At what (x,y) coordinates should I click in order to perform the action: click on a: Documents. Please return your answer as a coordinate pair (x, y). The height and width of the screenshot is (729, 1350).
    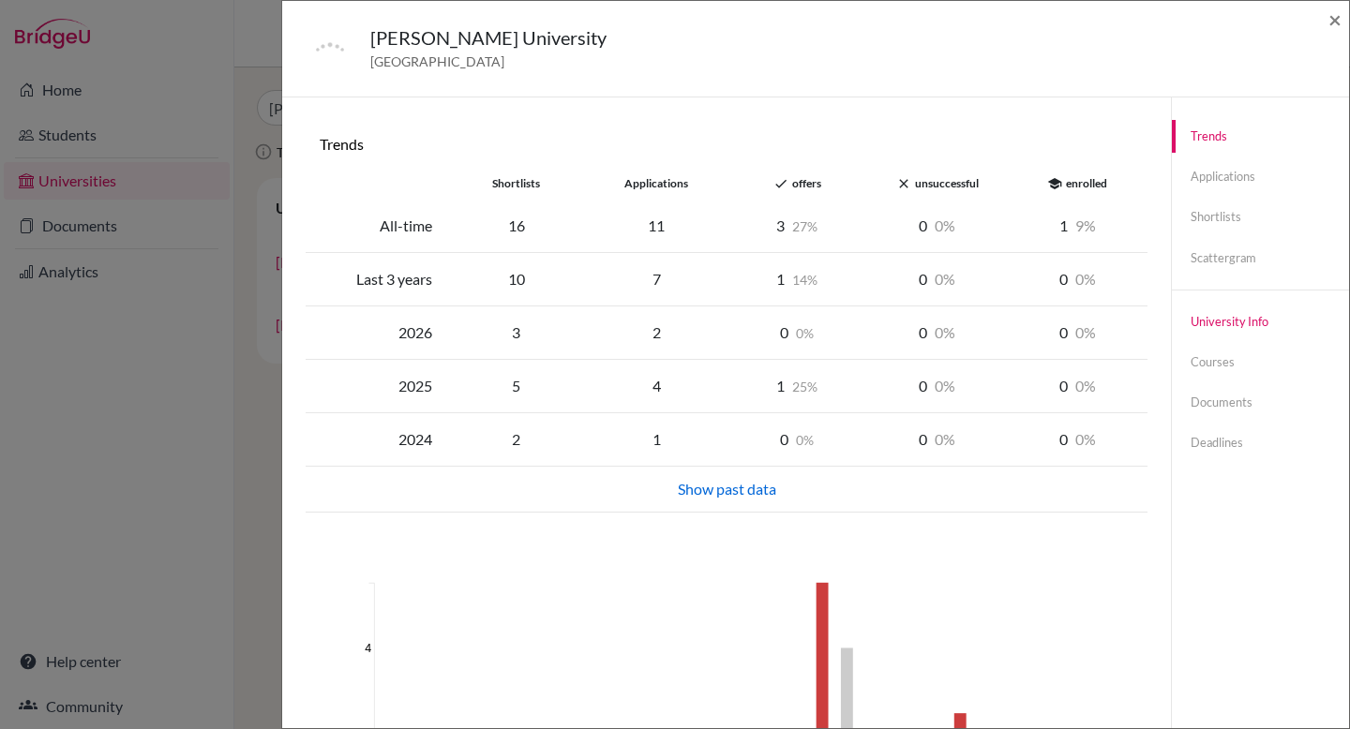
    Looking at the image, I should click on (1260, 402).